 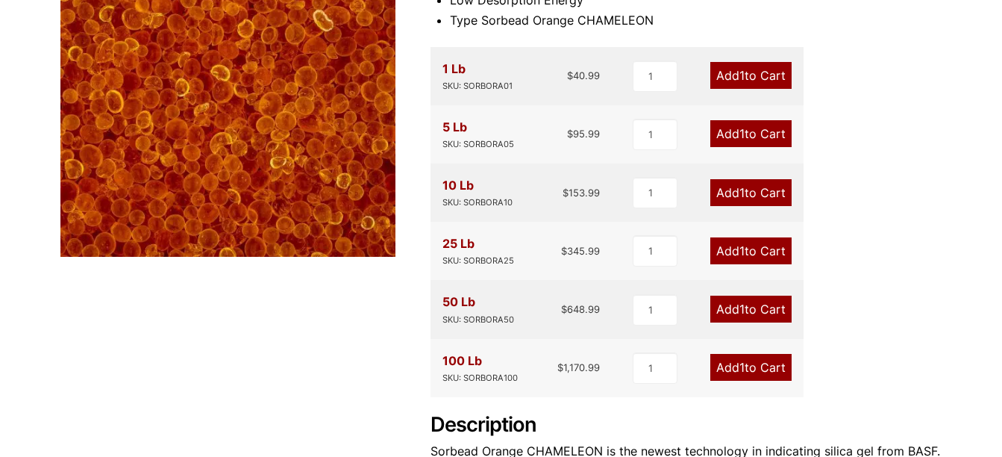 What do you see at coordinates (478, 202) in the screenshot?
I see `div: SKU: SORBORA10` at bounding box center [478, 202].